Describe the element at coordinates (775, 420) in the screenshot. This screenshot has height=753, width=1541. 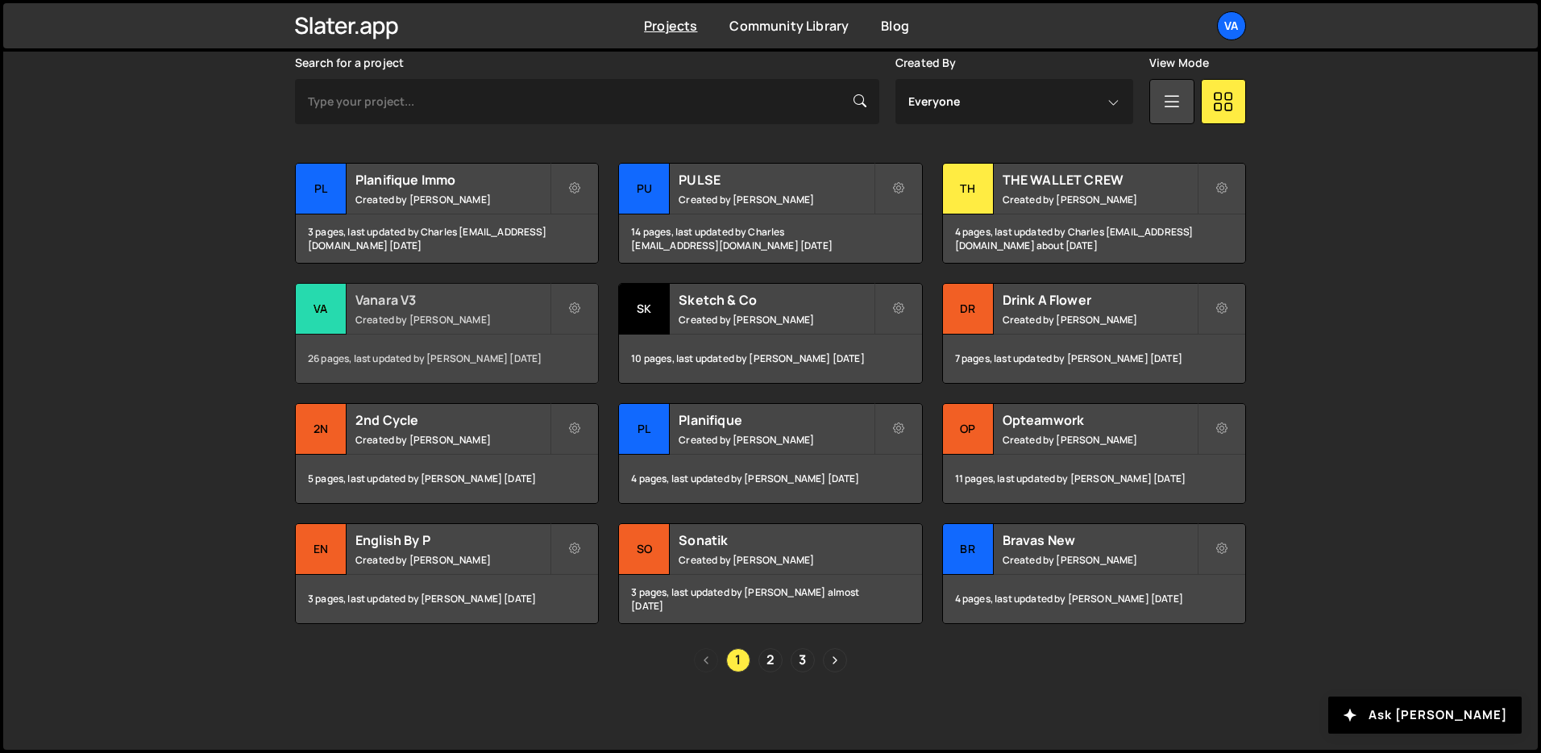
I see `h2: Planifique` at that location.